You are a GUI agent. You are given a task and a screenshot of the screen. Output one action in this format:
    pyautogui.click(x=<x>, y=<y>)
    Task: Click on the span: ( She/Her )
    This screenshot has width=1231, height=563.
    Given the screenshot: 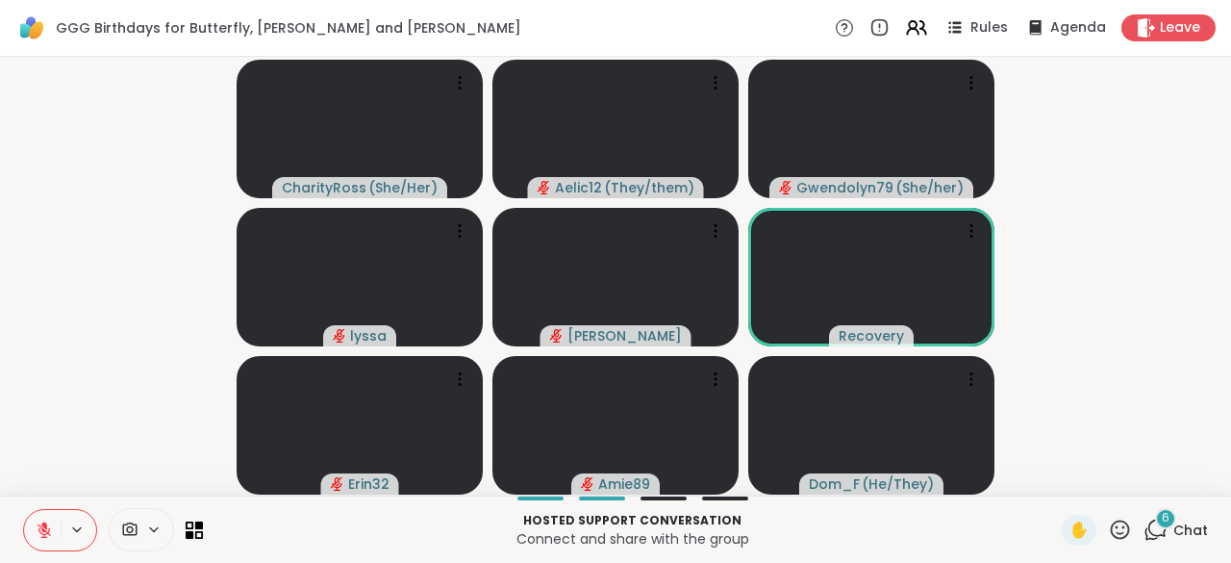 What is the action you would take?
    pyautogui.click(x=403, y=188)
    